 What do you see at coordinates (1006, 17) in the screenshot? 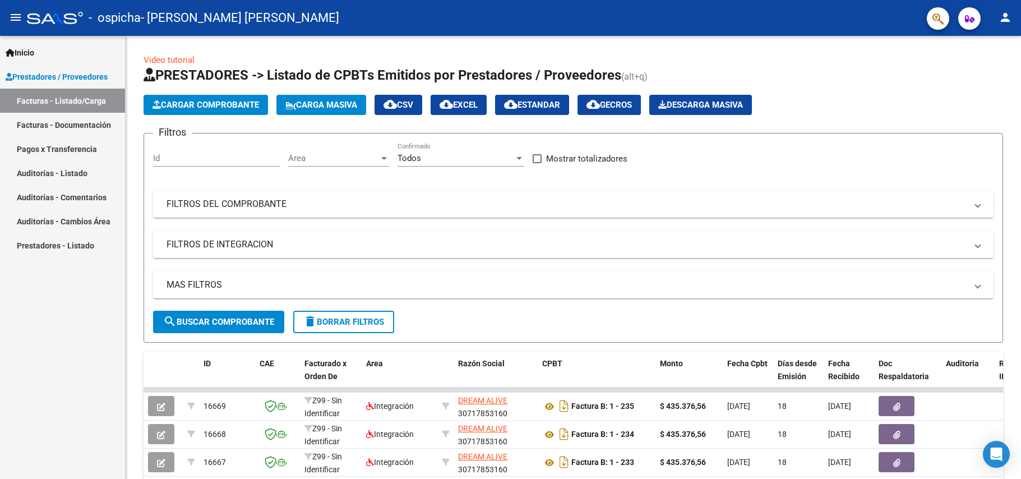
I see `mat-icon: person` at bounding box center [1006, 17].